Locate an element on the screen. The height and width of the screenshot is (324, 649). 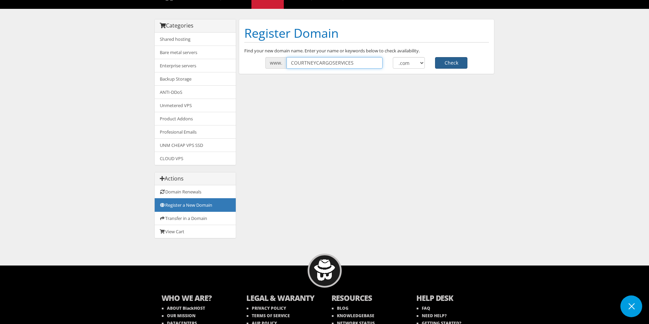
img: BlackHOST mascont, Blacky. is located at coordinates (324, 270).